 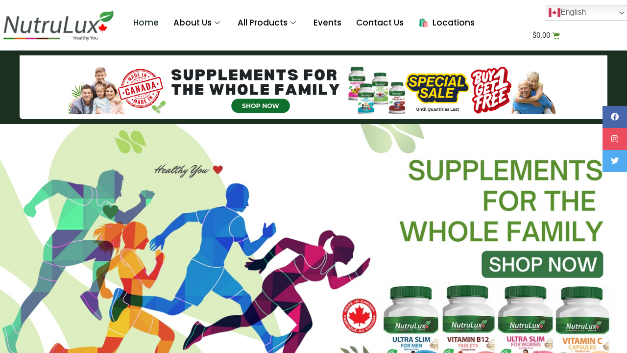 What do you see at coordinates (146, 23) in the screenshot?
I see `a: Home` at bounding box center [146, 23].